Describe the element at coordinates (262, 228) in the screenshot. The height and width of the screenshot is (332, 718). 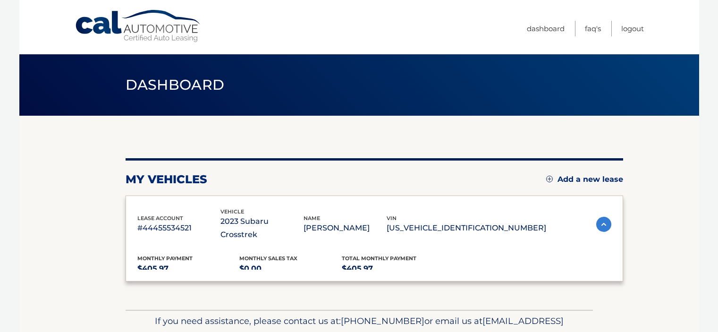
I see `p: 2023 Subaru Crosstrek` at that location.